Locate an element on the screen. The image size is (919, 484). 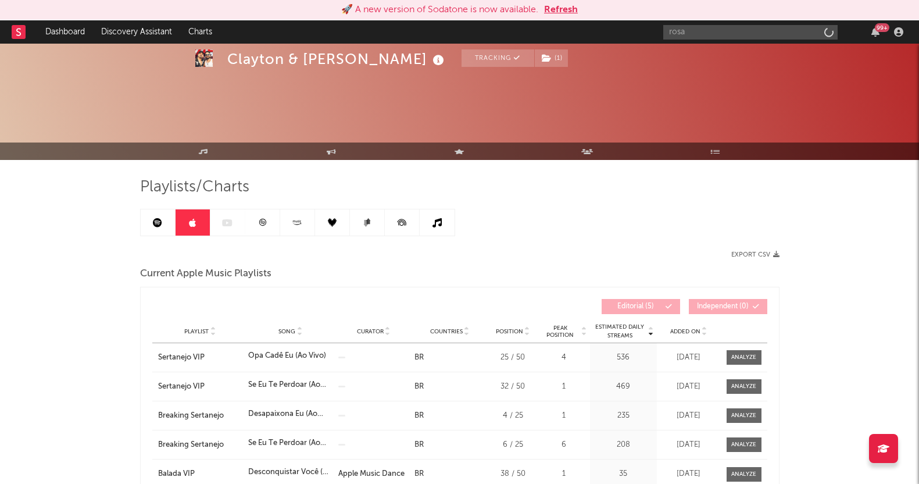
div: 38 / 50 is located at coordinates (513, 474).